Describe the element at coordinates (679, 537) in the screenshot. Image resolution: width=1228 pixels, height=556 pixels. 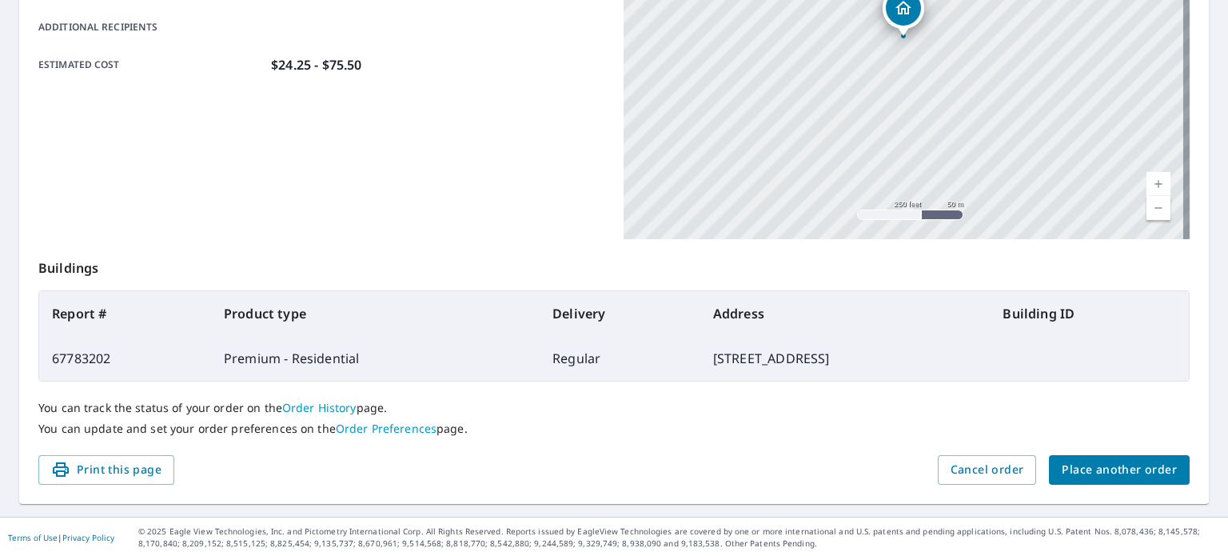
I see `p: © 2025 Eagle View Technologies, Inc. and Pictometry International Corp. All Rights Reserved. Repo...` at that location.